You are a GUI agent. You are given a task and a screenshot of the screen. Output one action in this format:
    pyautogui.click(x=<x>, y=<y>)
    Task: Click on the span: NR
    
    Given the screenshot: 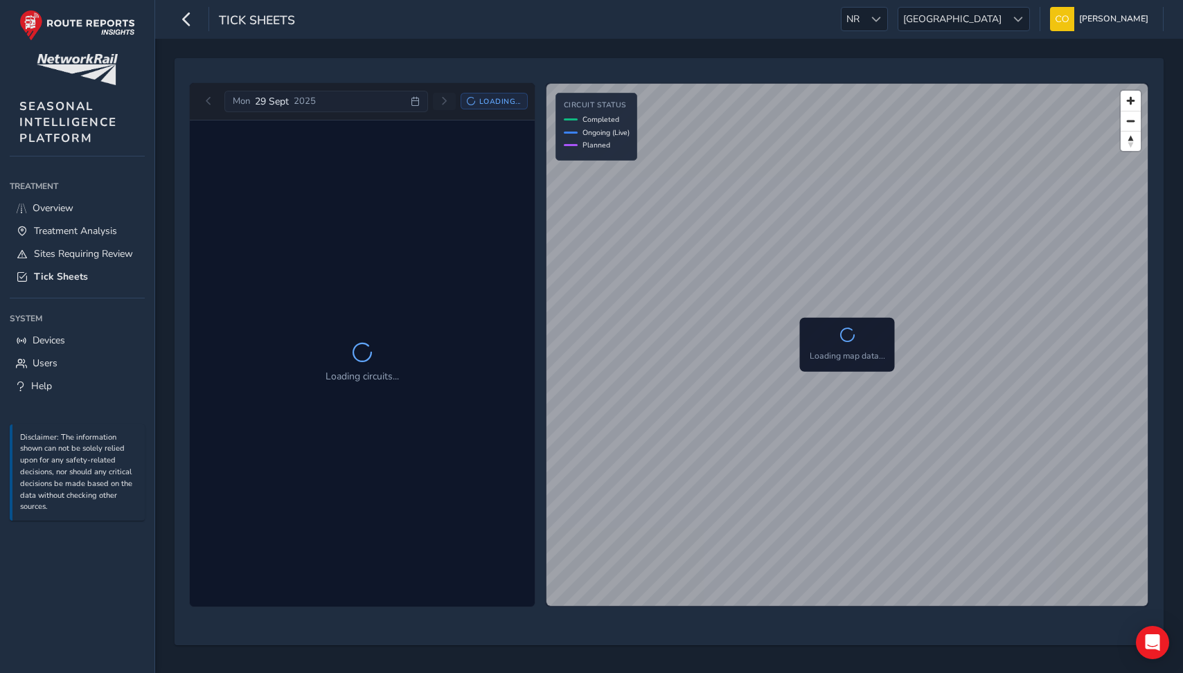 What is the action you would take?
    pyautogui.click(x=853, y=19)
    